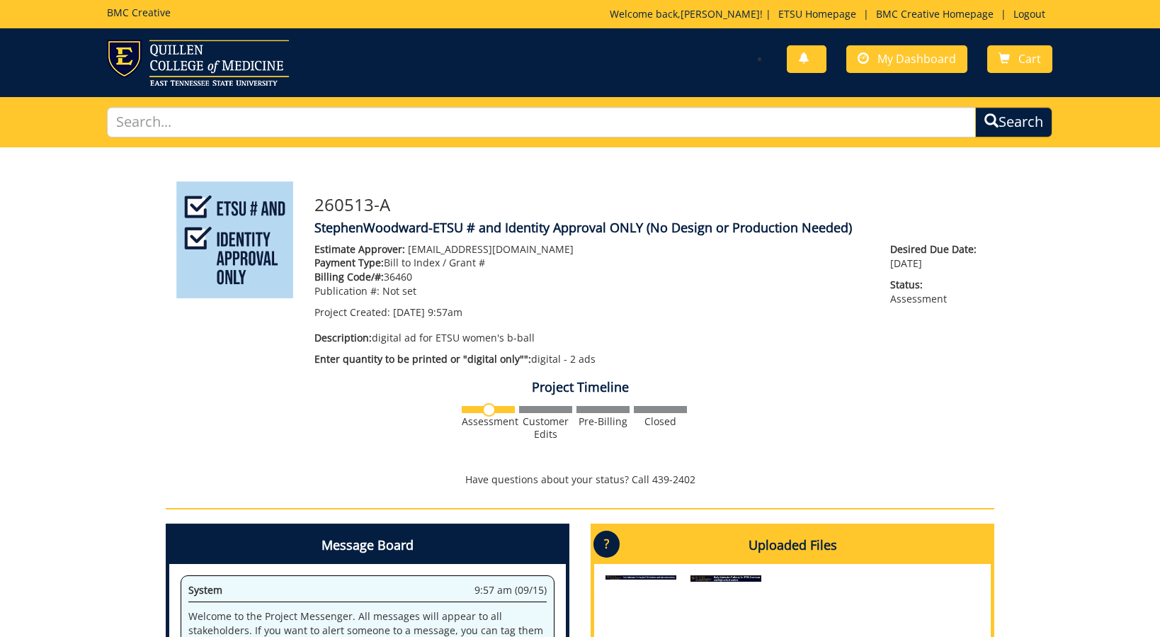 Image resolution: width=1160 pixels, height=637 pixels. What do you see at coordinates (343, 337) in the screenshot?
I see `span: Description:` at bounding box center [343, 337].